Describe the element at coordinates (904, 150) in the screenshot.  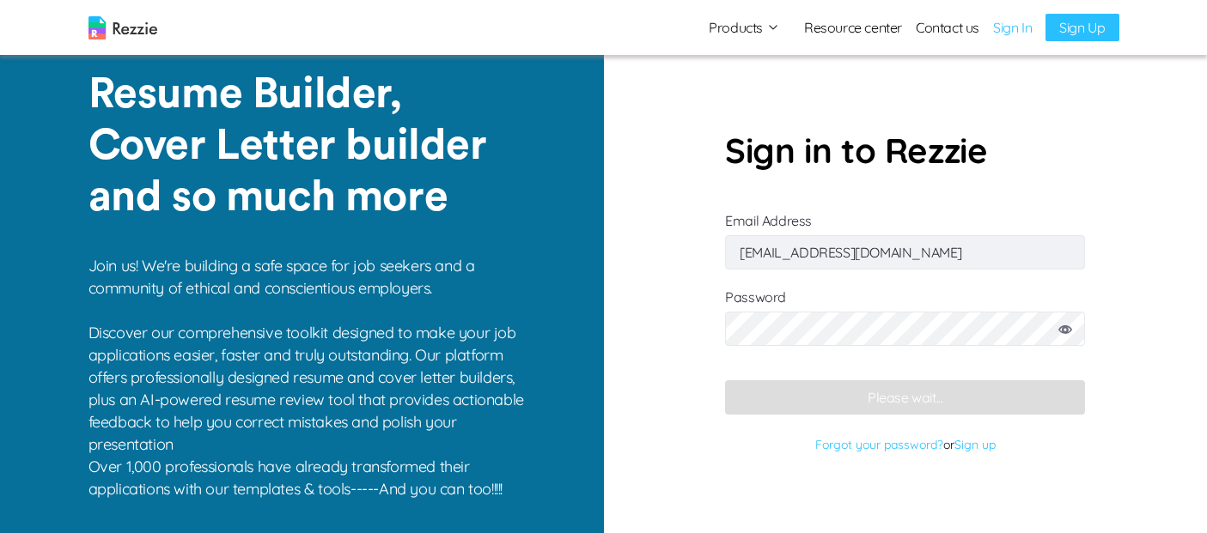
I see `p: Sign in to Rezzie` at that location.